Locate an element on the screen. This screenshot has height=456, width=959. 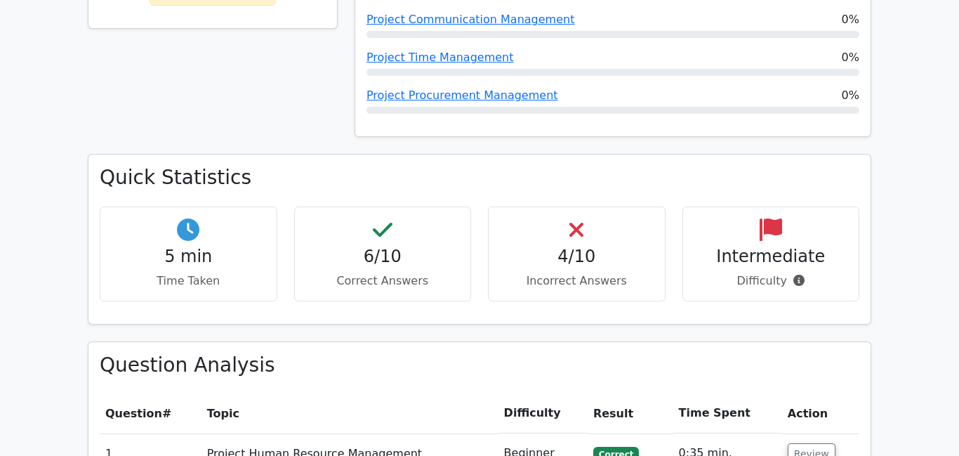
a: Project Communication Management is located at coordinates (471, 19).